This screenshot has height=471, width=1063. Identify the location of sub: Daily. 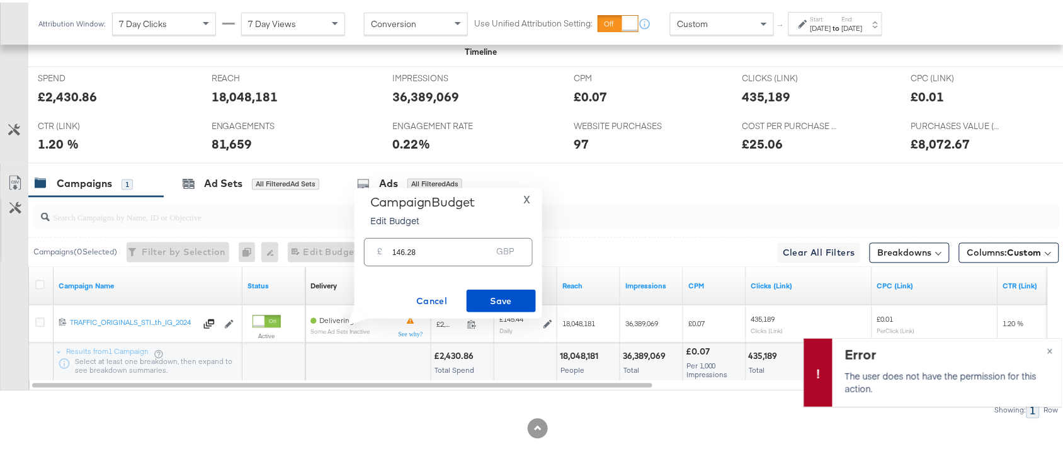
(506, 329).